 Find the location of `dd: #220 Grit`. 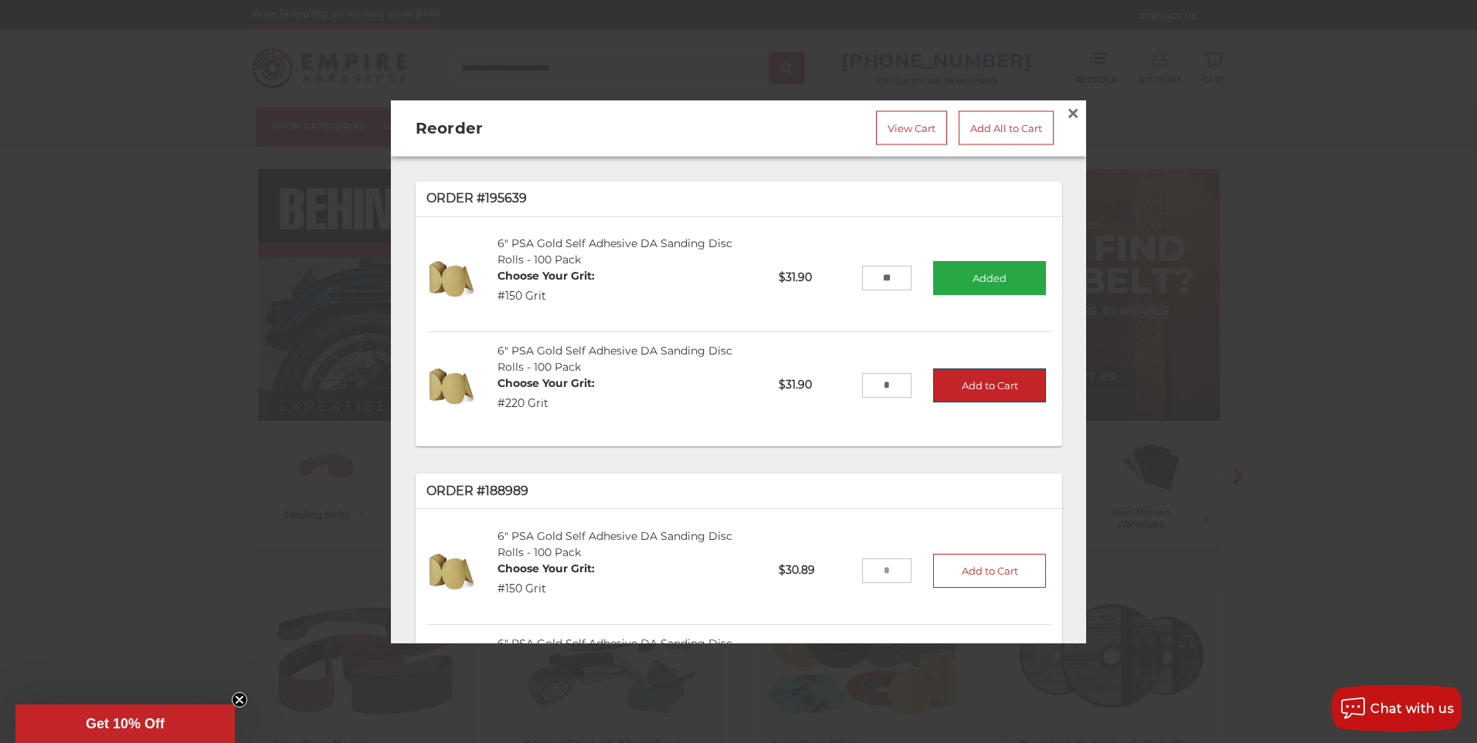

dd: #220 Grit is located at coordinates (546, 402).